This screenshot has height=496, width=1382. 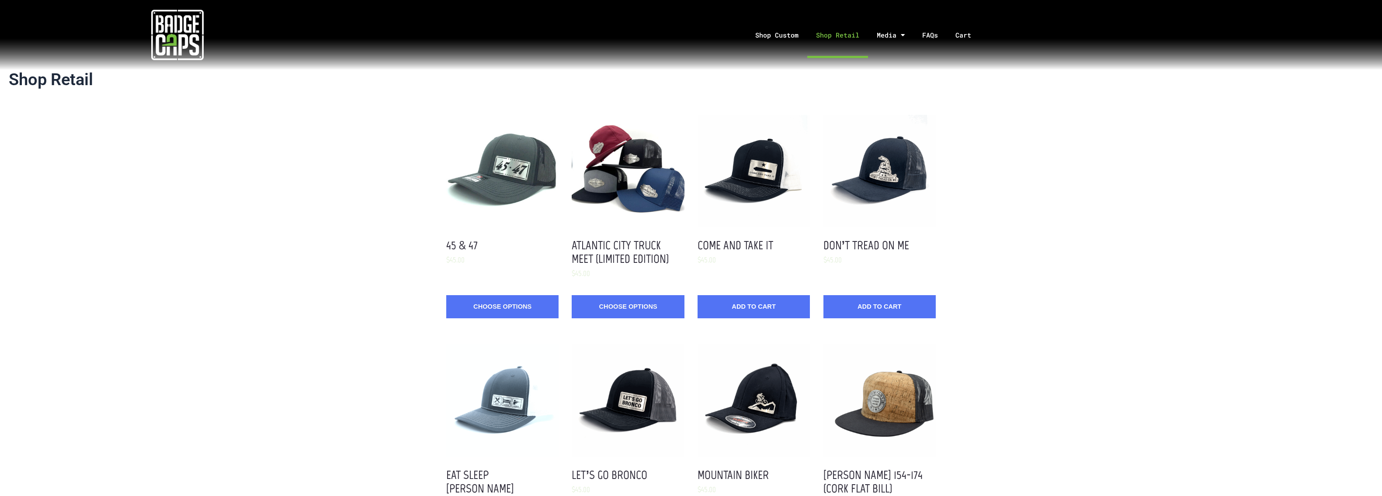 I want to click on a: 45 & 47, so click(x=462, y=245).